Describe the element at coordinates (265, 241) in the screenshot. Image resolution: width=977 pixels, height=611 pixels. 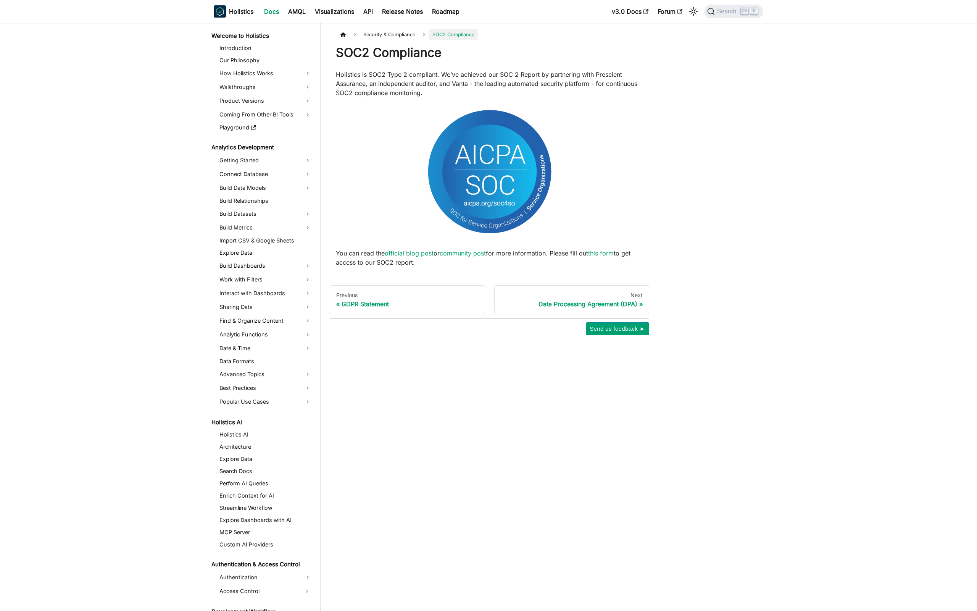
I see `a: Import CSV & Google Sheets` at that location.